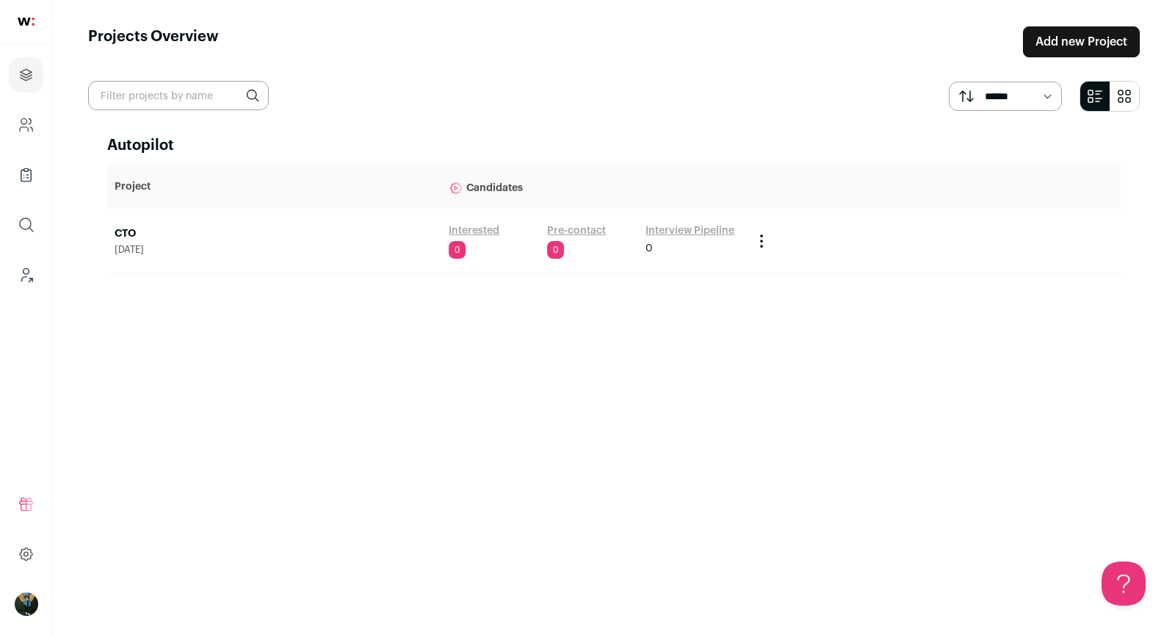  Describe the element at coordinates (26, 75) in the screenshot. I see `a: Projects` at that location.